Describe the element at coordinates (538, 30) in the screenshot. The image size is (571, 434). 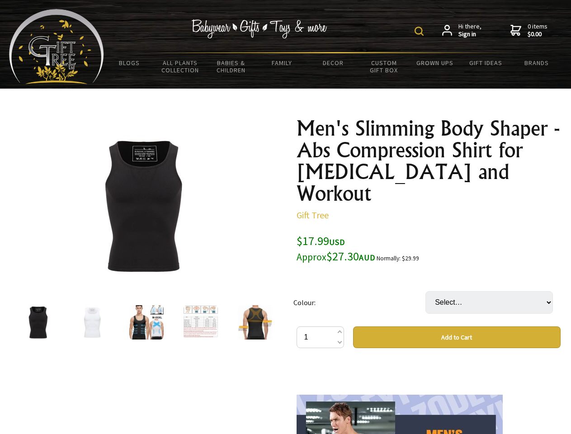
I see `span: 0 items` at that location.